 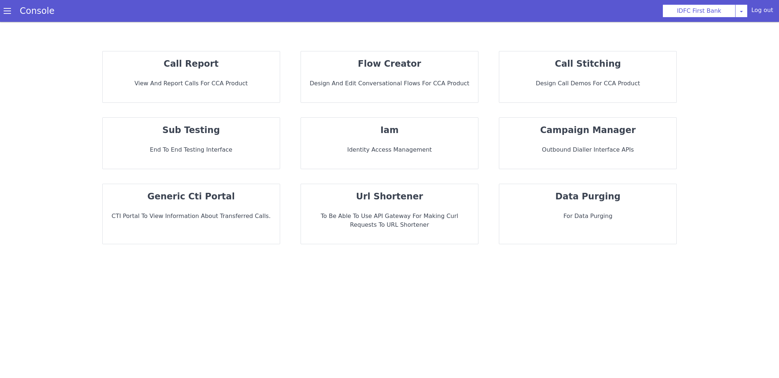 I want to click on strong: generic cti portal, so click(x=191, y=197).